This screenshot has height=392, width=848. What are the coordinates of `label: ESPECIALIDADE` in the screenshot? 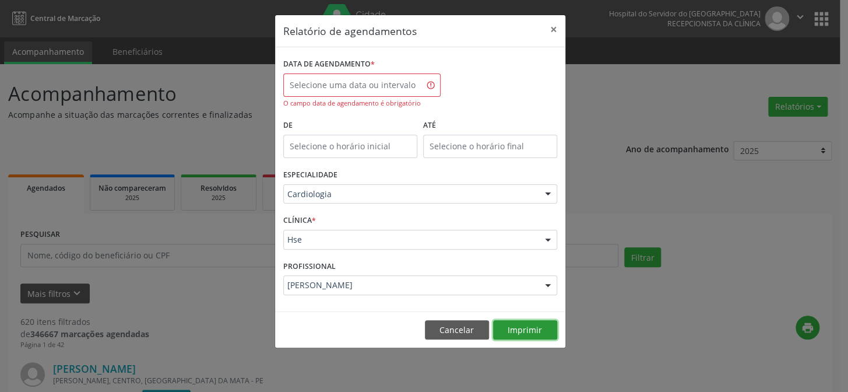 It's located at (310, 175).